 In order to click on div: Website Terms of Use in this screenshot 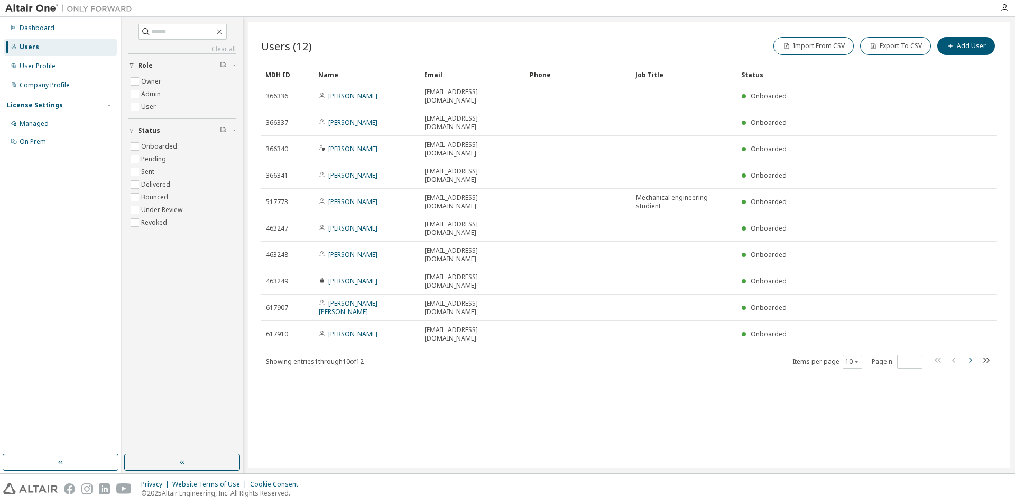, I will do `click(211, 484)`.